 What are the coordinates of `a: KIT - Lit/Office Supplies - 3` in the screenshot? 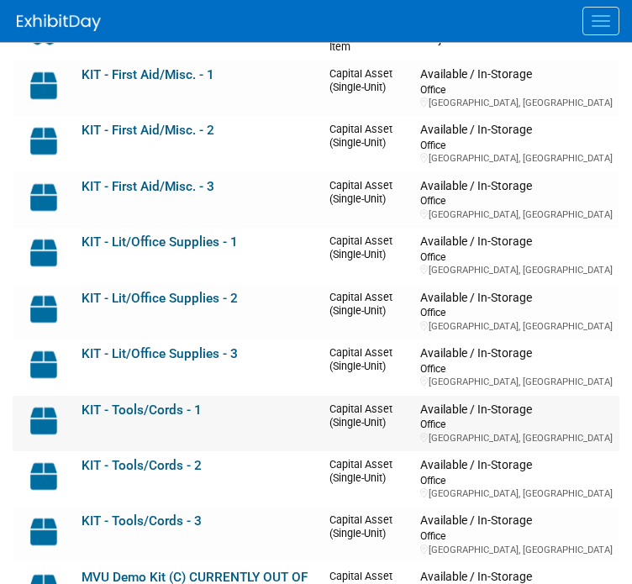 It's located at (160, 354).